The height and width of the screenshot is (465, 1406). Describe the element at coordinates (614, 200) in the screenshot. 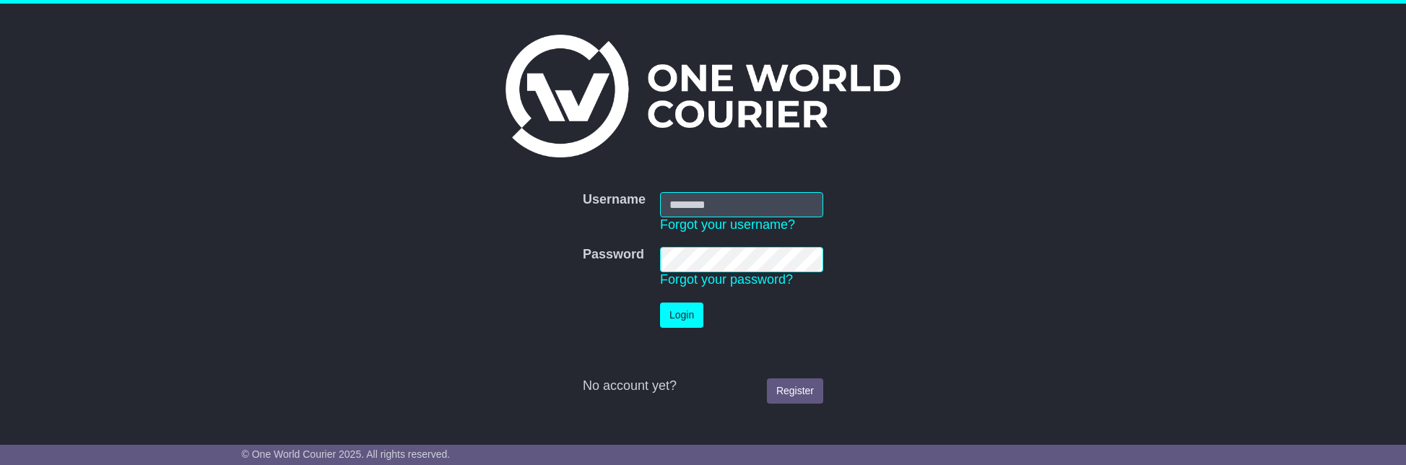

I see `label: Username` at that location.